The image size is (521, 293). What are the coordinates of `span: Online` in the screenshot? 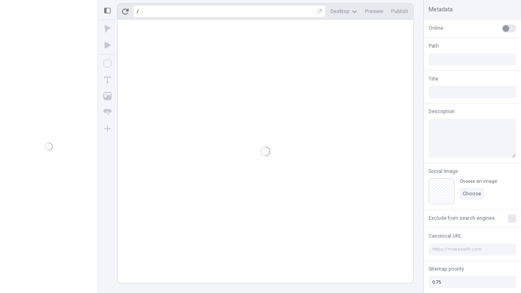 It's located at (436, 28).